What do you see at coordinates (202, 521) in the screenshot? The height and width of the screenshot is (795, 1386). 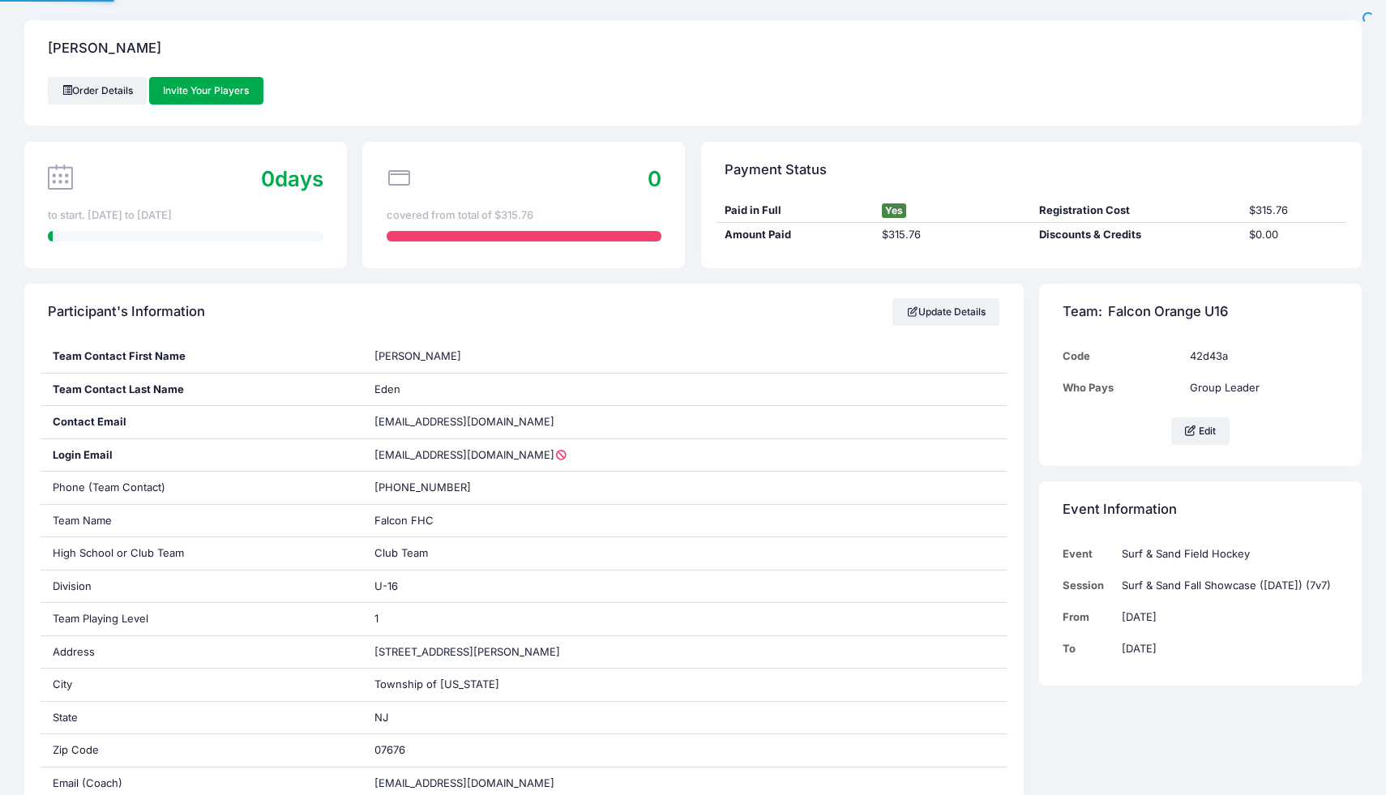 I see `div: Team Name` at bounding box center [202, 521].